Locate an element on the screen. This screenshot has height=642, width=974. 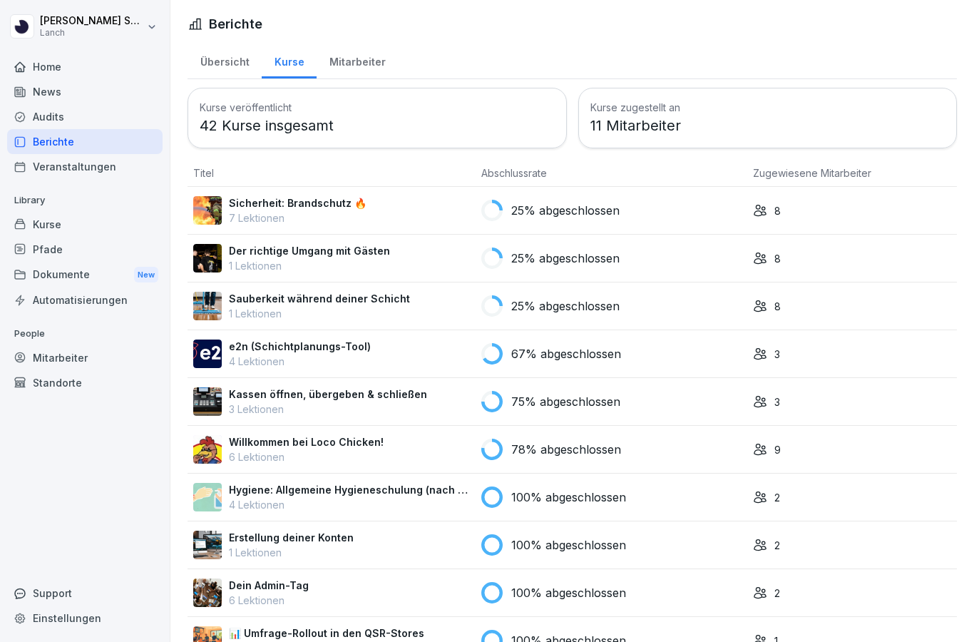
p: 📊 Umfrage-Rollout in den QSR-Stores is located at coordinates (327, 633).